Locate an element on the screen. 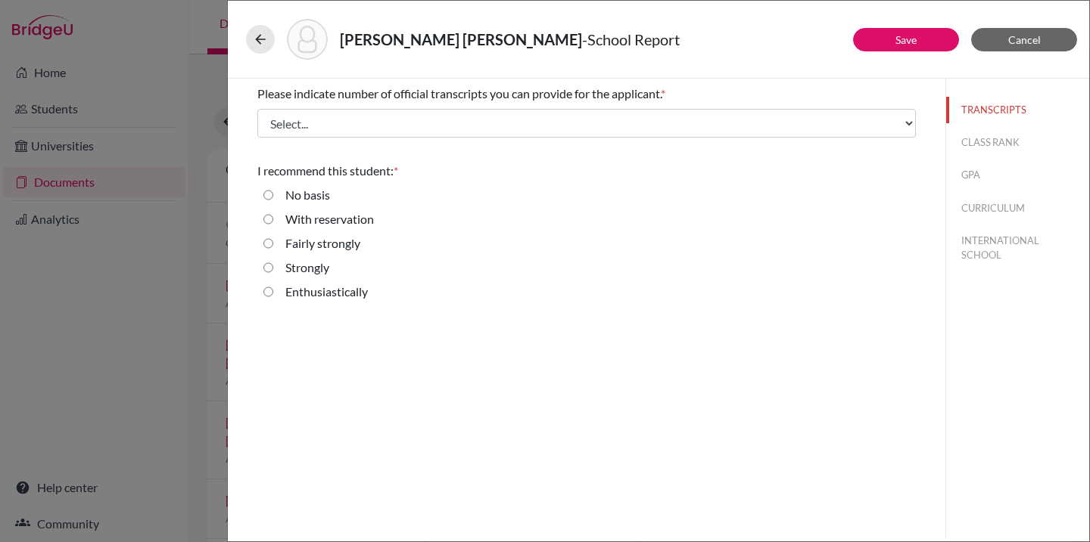  span: Please indicate number of official transcripts you can provide for the applicant. is located at coordinates (459, 93).